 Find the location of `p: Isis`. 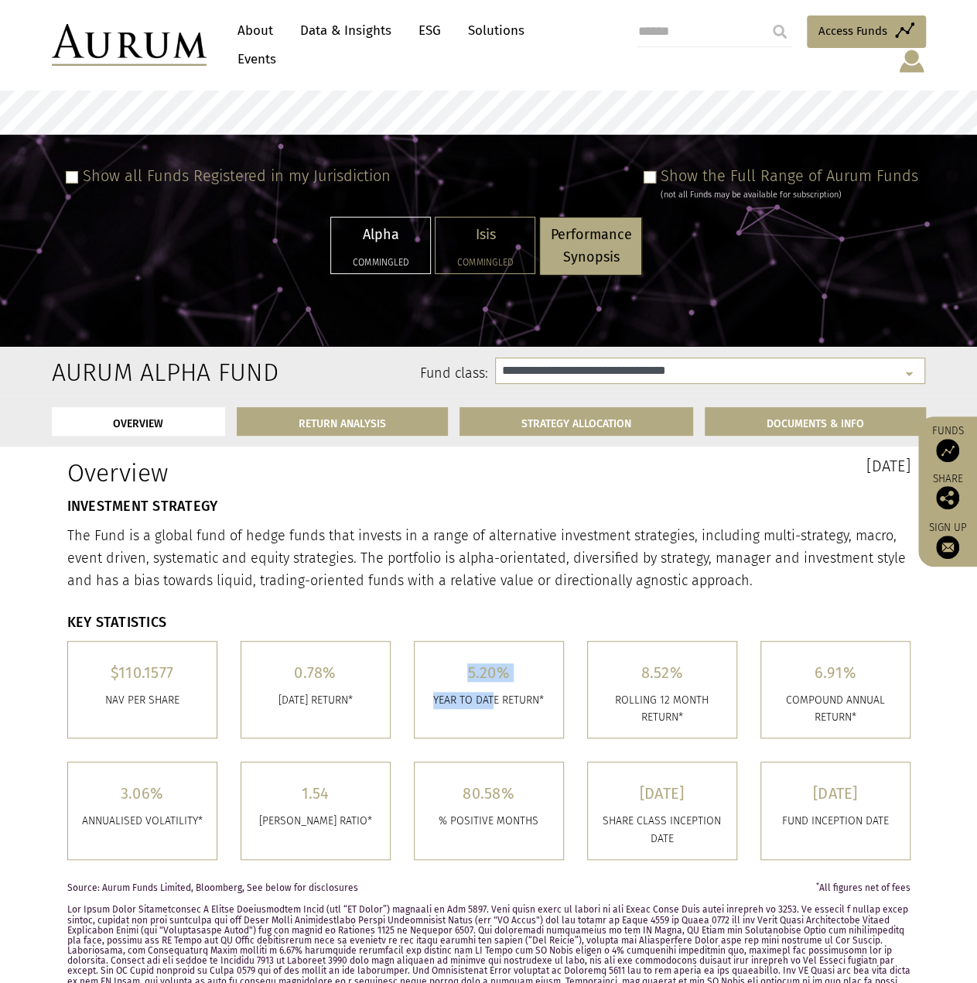

p: Isis is located at coordinates (485, 234).